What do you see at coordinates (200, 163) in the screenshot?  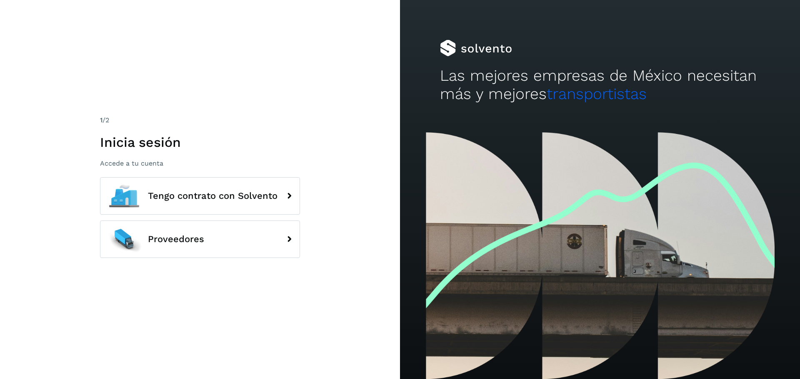 I see `p: Accede a tu cuenta` at bounding box center [200, 163].